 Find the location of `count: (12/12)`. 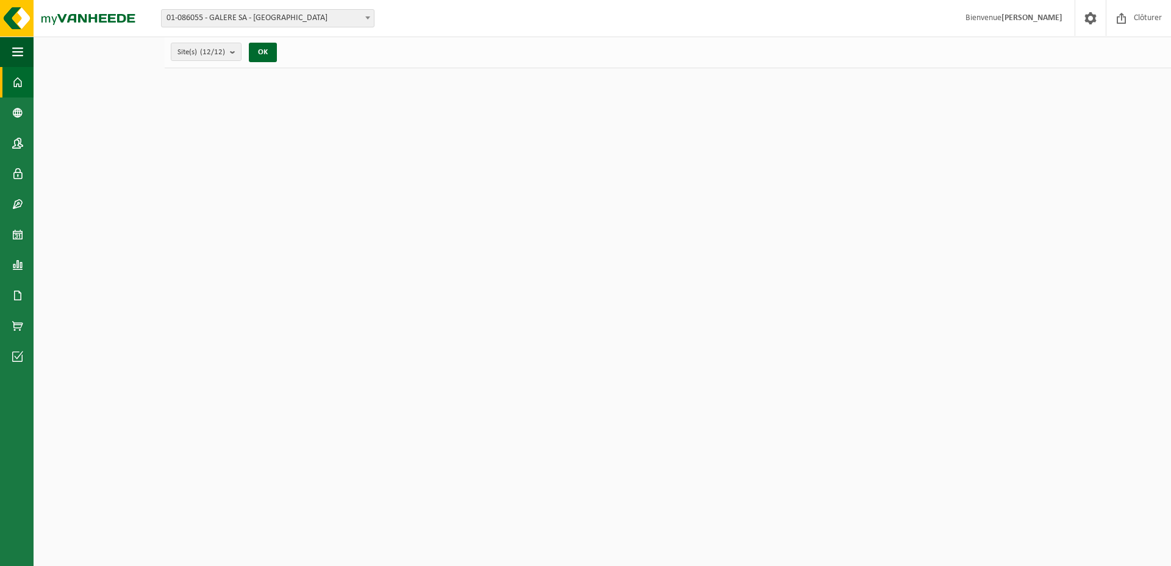

count: (12/12) is located at coordinates (212, 52).